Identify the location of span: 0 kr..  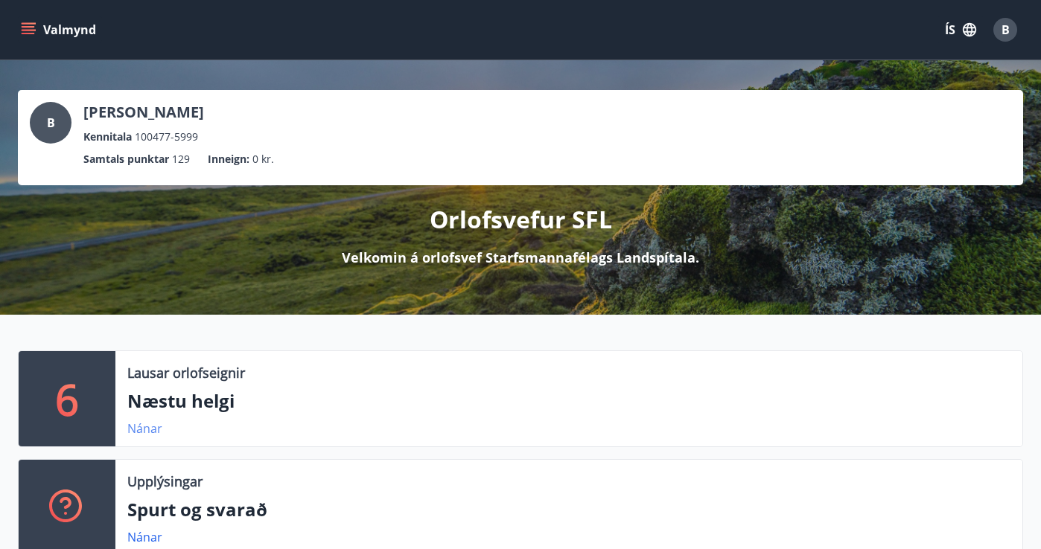
(263, 159).